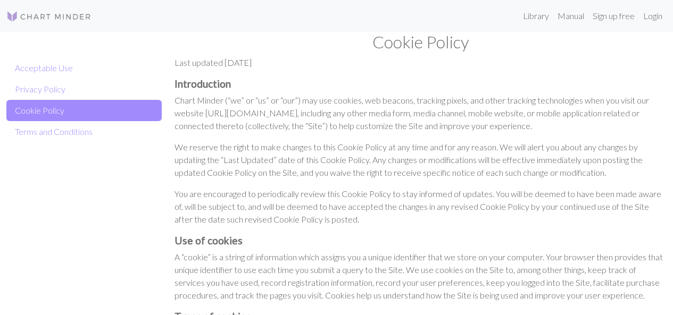 The width and height of the screenshot is (673, 315). I want to click on p: Chart Minder (“we” or “us” or “our”) may use cookies, web beacons, tracking pixels, and other tra..., so click(420, 113).